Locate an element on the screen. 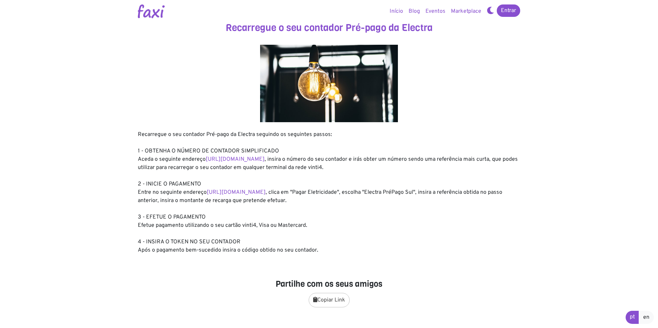 This screenshot has height=328, width=658. h4: Partilhe com os seus amigos is located at coordinates (329, 284).